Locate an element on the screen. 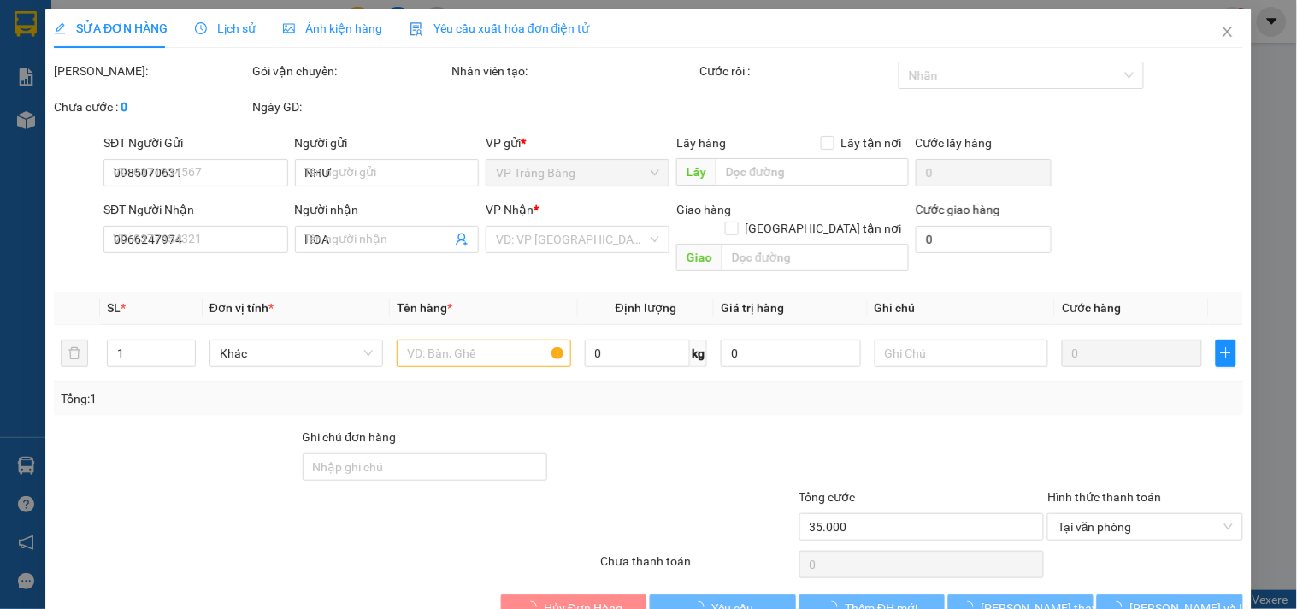 The height and width of the screenshot is (609, 1297). div: Cước rồi : is located at coordinates (798, 71).